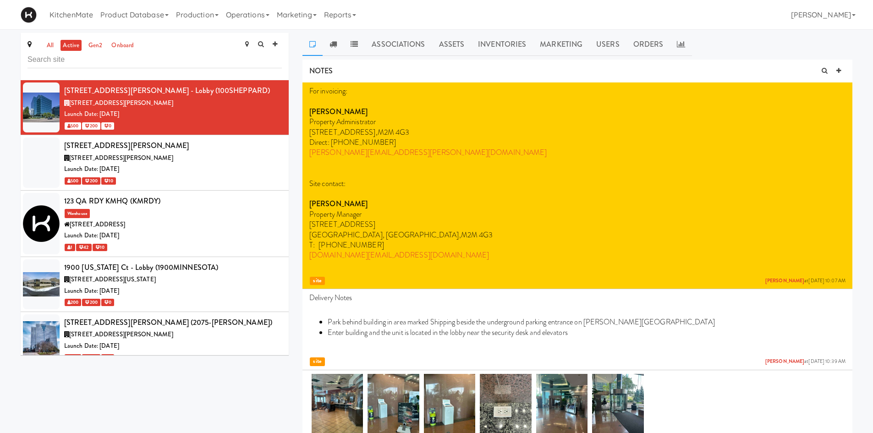 The image size is (873, 433). I want to click on a: active, so click(71, 45).